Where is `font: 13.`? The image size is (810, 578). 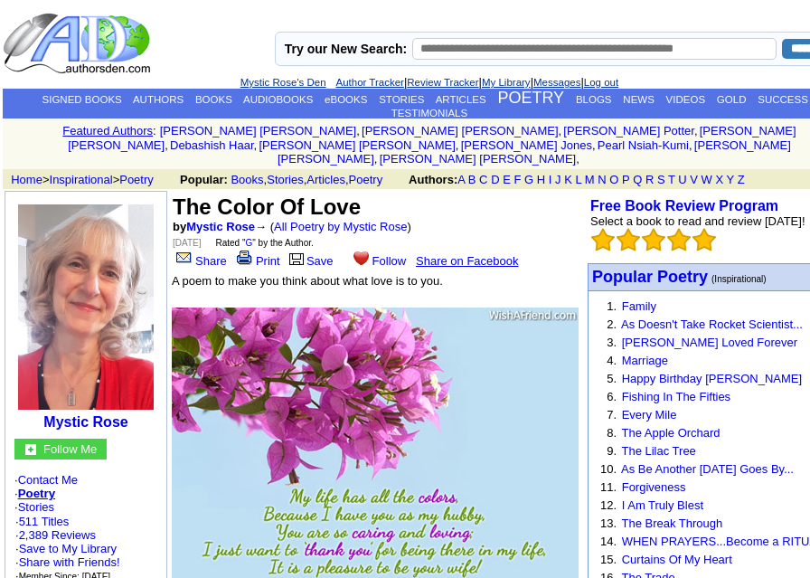
font: 13. is located at coordinates (609, 523).